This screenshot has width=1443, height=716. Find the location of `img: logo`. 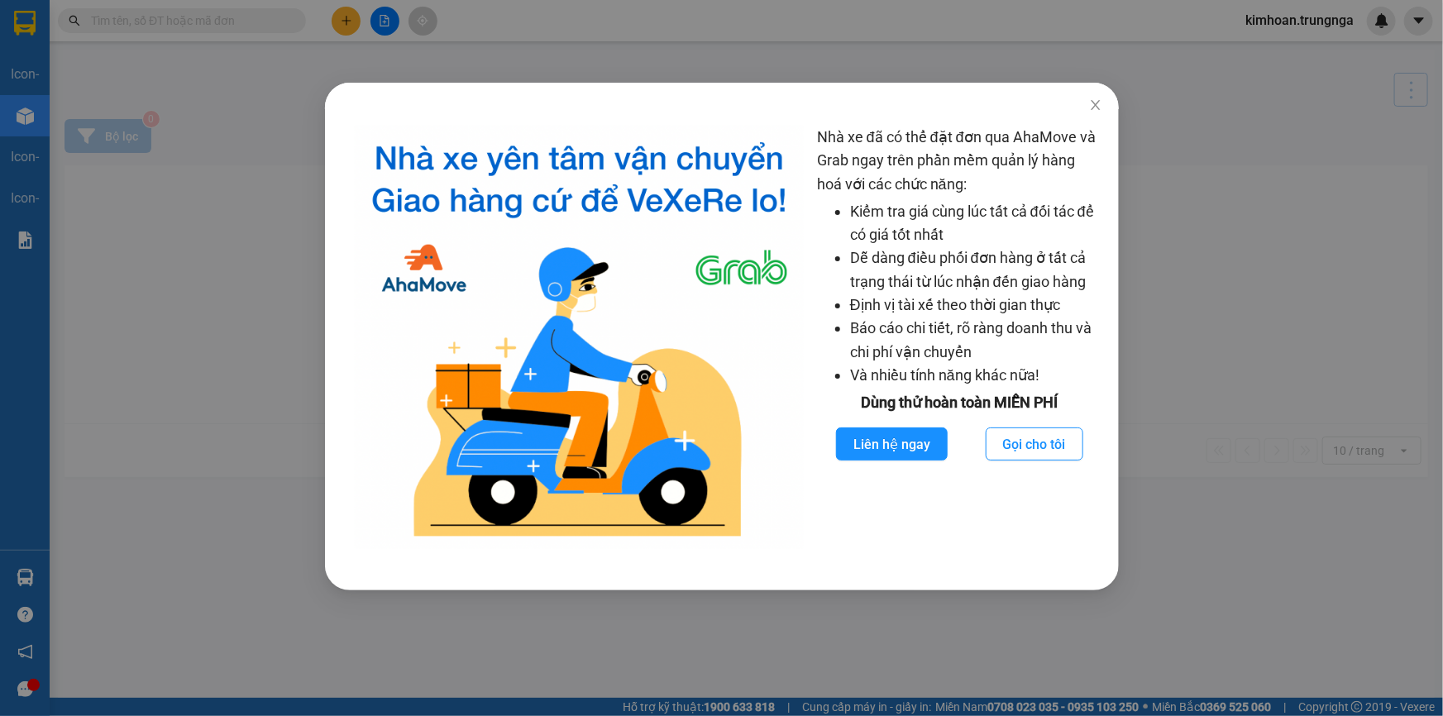

img: logo is located at coordinates (579, 337).